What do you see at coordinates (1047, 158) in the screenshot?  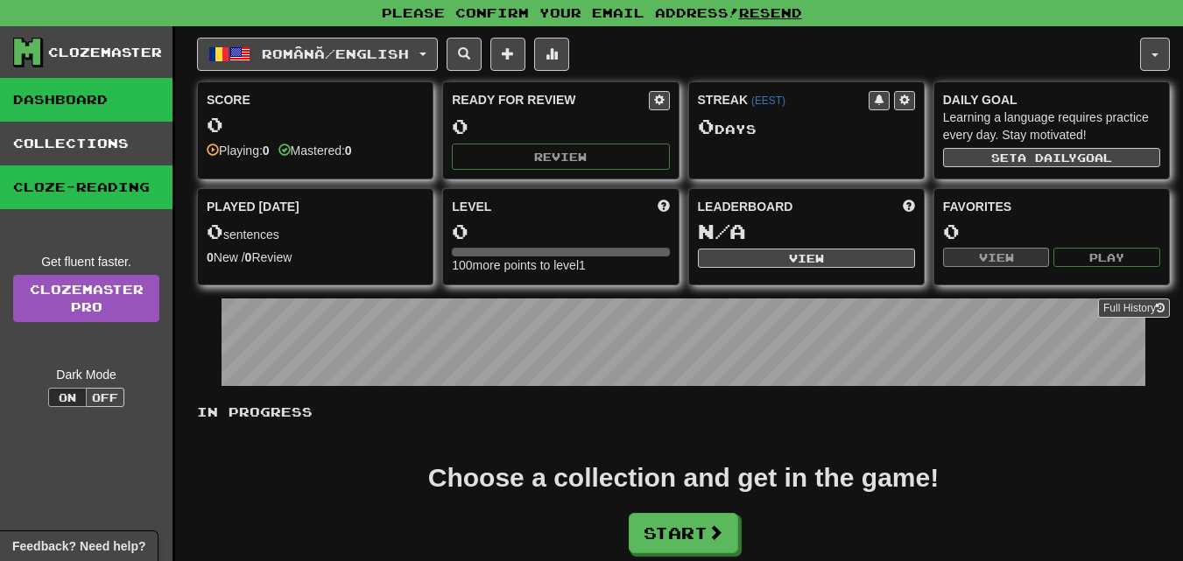 I see `span: a daily` at bounding box center [1047, 158].